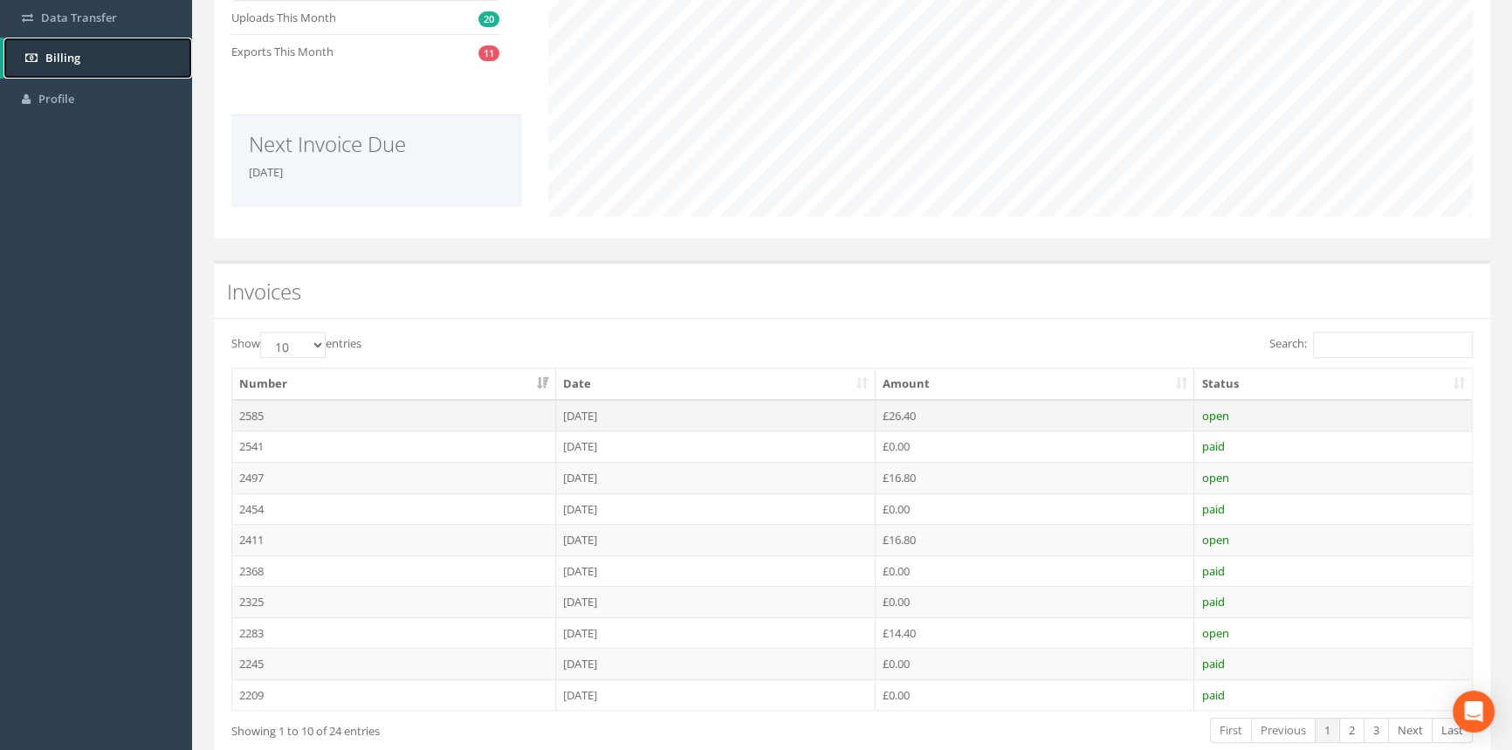 The width and height of the screenshot is (1512, 750). I want to click on select: Showentries, so click(292, 345).